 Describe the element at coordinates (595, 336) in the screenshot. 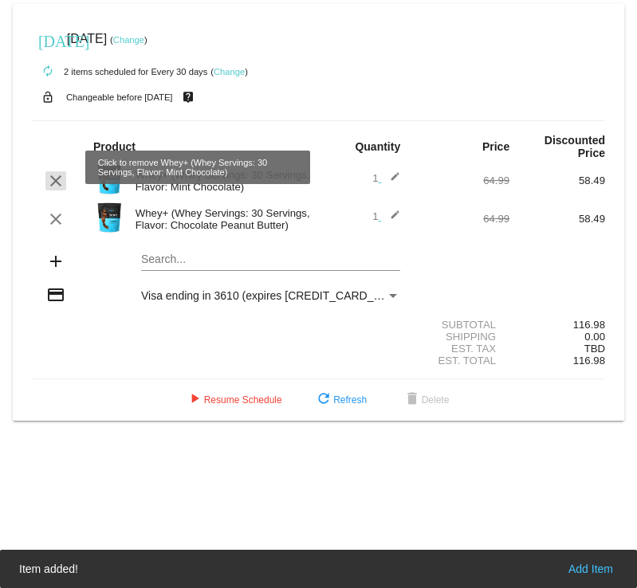

I see `span: 0.00` at that location.